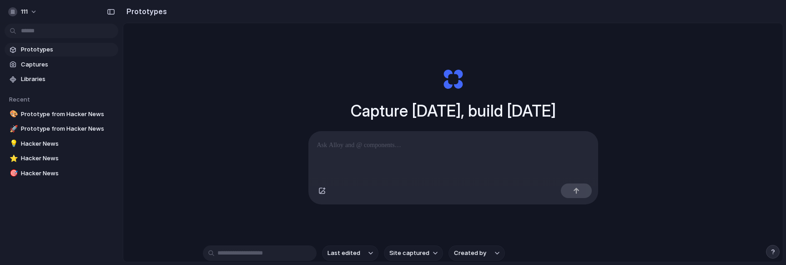 The height and width of the screenshot is (265, 786). I want to click on a: Libraries, so click(61, 79).